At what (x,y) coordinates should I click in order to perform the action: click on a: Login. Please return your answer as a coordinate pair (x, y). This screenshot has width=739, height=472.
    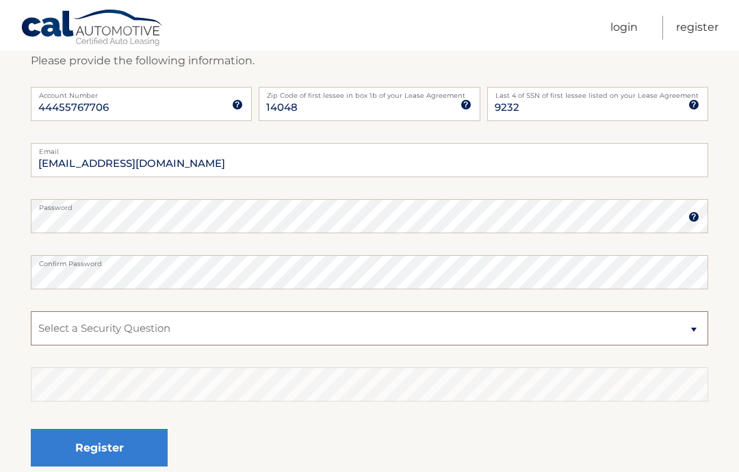
    Looking at the image, I should click on (624, 27).